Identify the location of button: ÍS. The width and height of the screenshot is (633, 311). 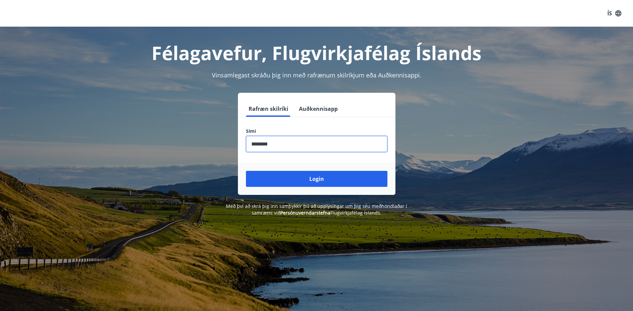
(615, 13).